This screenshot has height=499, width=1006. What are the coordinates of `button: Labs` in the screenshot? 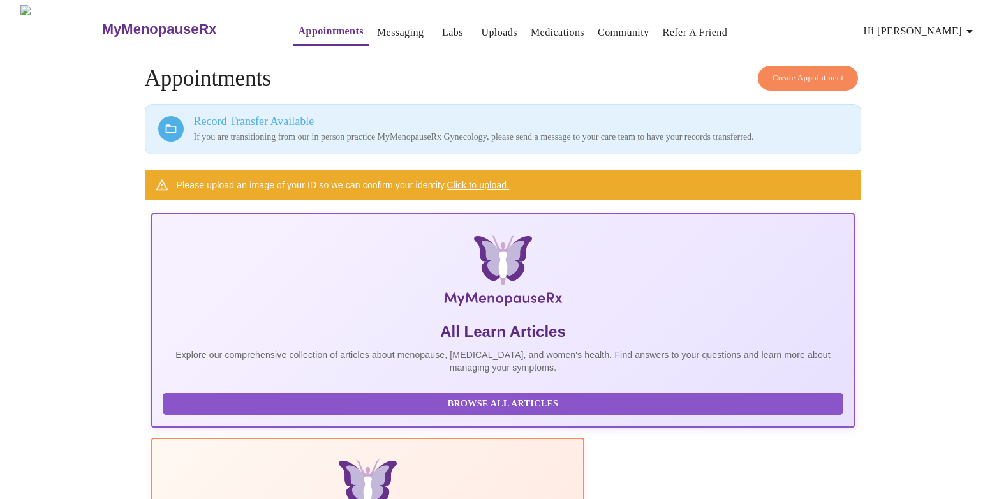 It's located at (452, 33).